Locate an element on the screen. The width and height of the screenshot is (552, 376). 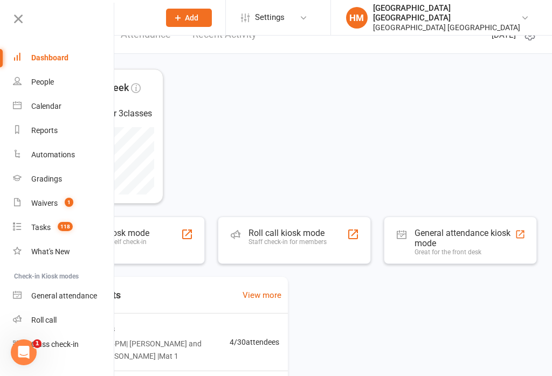
div: Dashboard is located at coordinates (50, 58).